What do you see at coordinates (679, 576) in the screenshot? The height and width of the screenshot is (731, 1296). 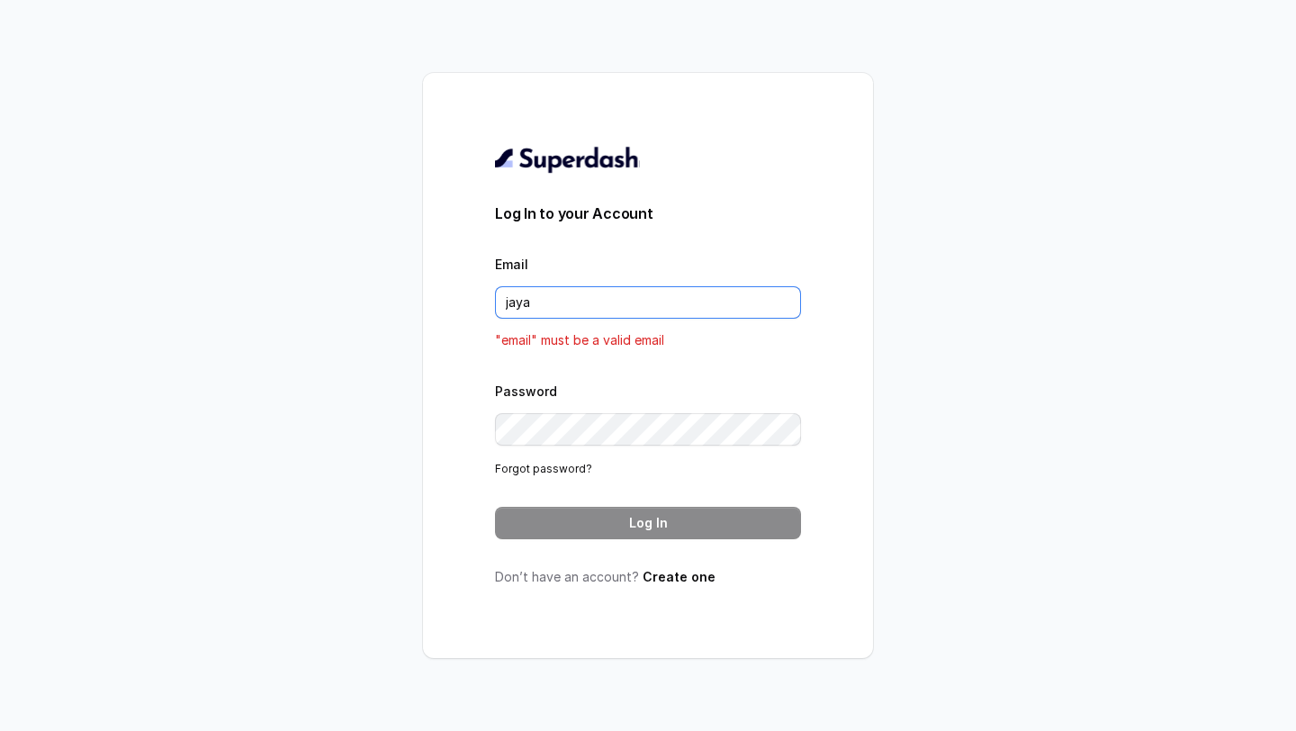 I see `a: Create one` at bounding box center [679, 576].